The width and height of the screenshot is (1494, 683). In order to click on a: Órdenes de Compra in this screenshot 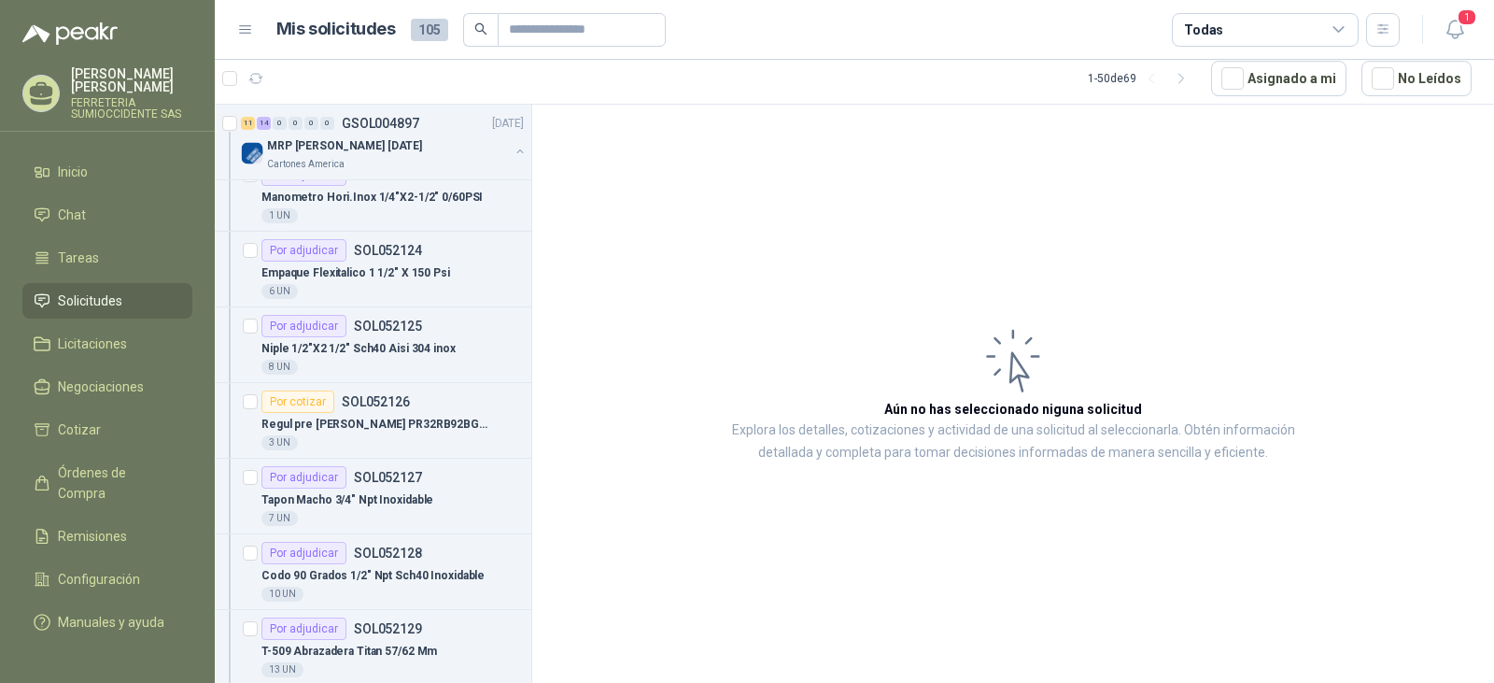, I will do `click(107, 483)`.